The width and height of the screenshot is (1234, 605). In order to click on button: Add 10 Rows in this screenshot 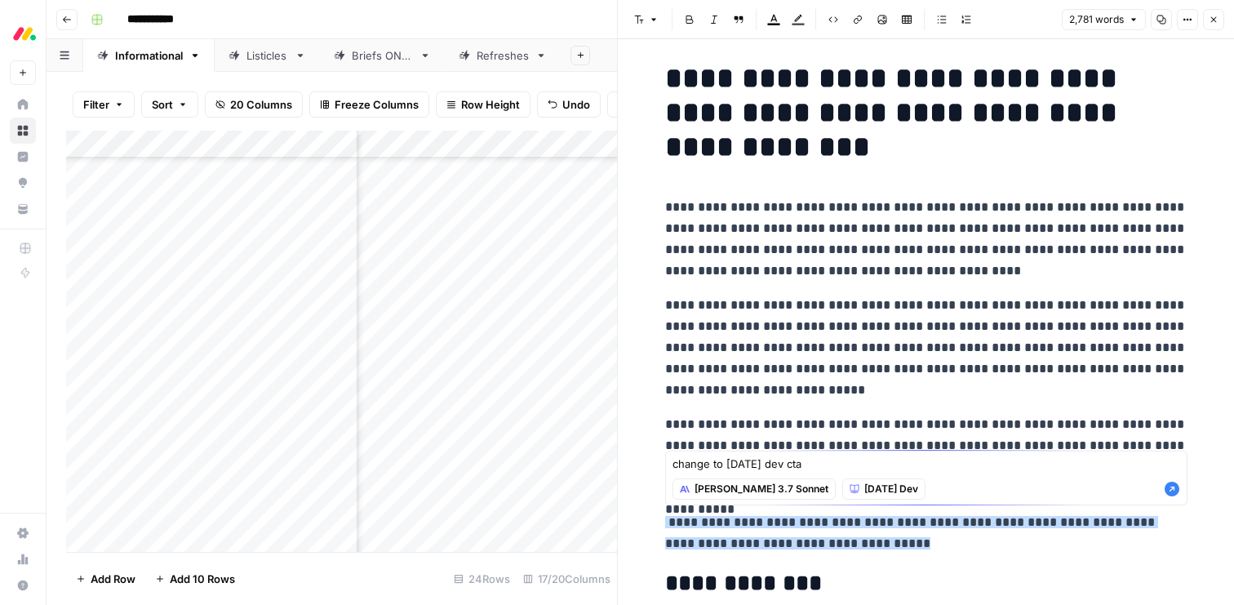, I will do `click(195, 579)`.